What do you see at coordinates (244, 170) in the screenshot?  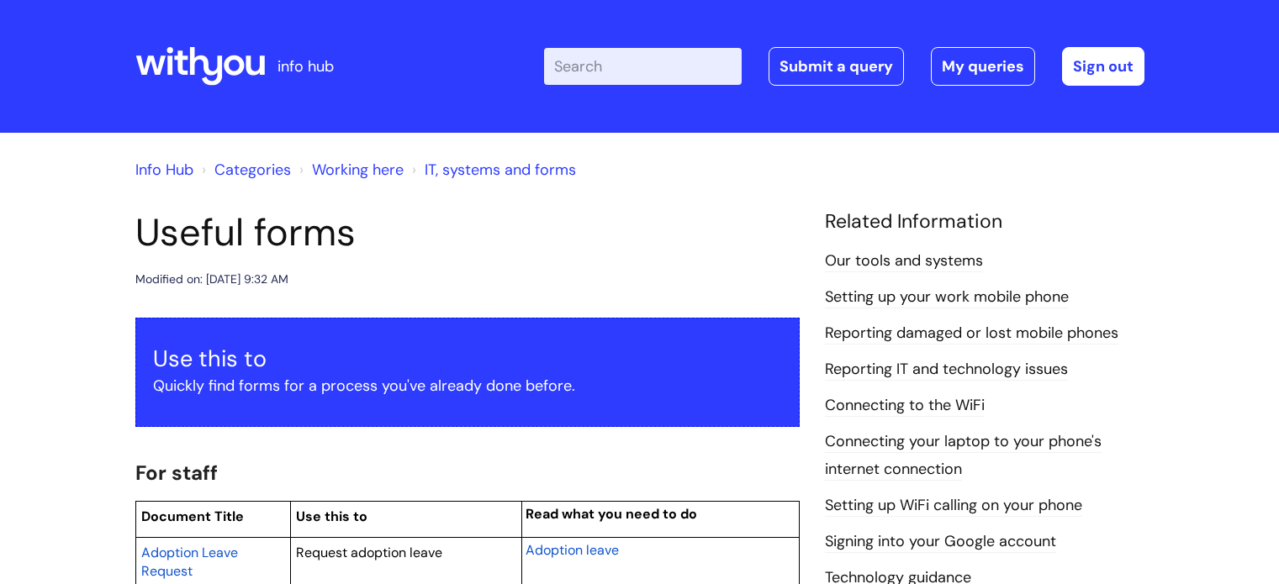 I see `li: Solution home` at bounding box center [244, 170].